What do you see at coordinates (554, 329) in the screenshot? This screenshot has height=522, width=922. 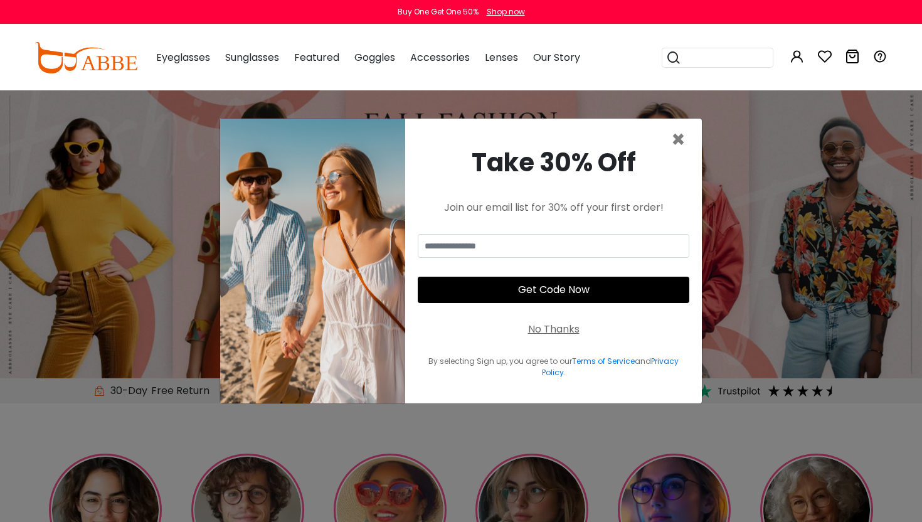 I see `div: No Thanks` at bounding box center [554, 329].